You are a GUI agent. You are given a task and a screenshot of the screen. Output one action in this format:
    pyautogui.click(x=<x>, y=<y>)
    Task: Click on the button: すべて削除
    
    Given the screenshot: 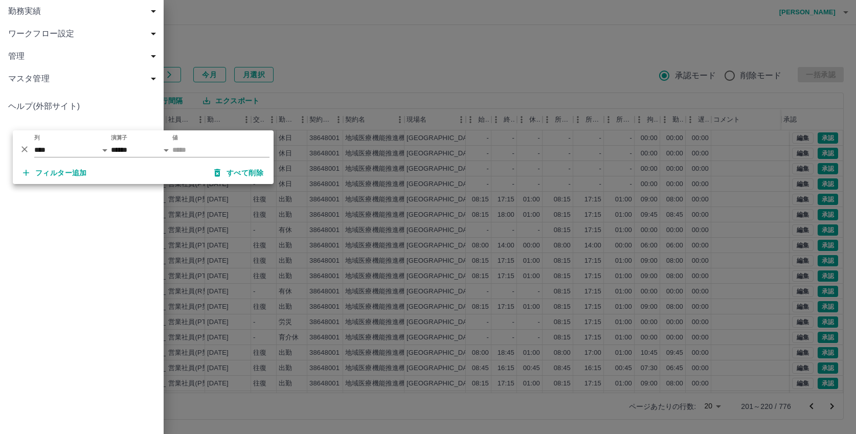 What is the action you would take?
    pyautogui.click(x=239, y=173)
    